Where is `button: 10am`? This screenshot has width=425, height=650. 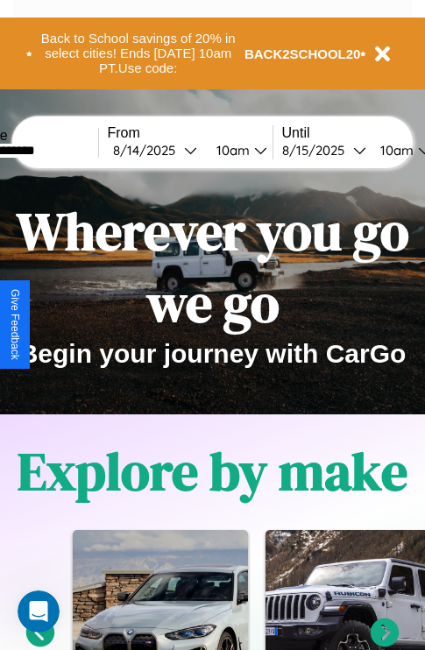 button: 10am is located at coordinates (237, 150).